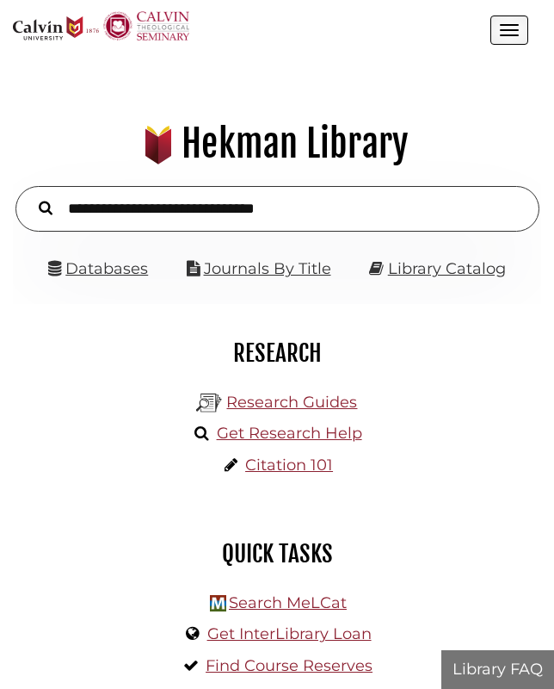 This screenshot has width=554, height=689. I want to click on h2: Research, so click(277, 353).